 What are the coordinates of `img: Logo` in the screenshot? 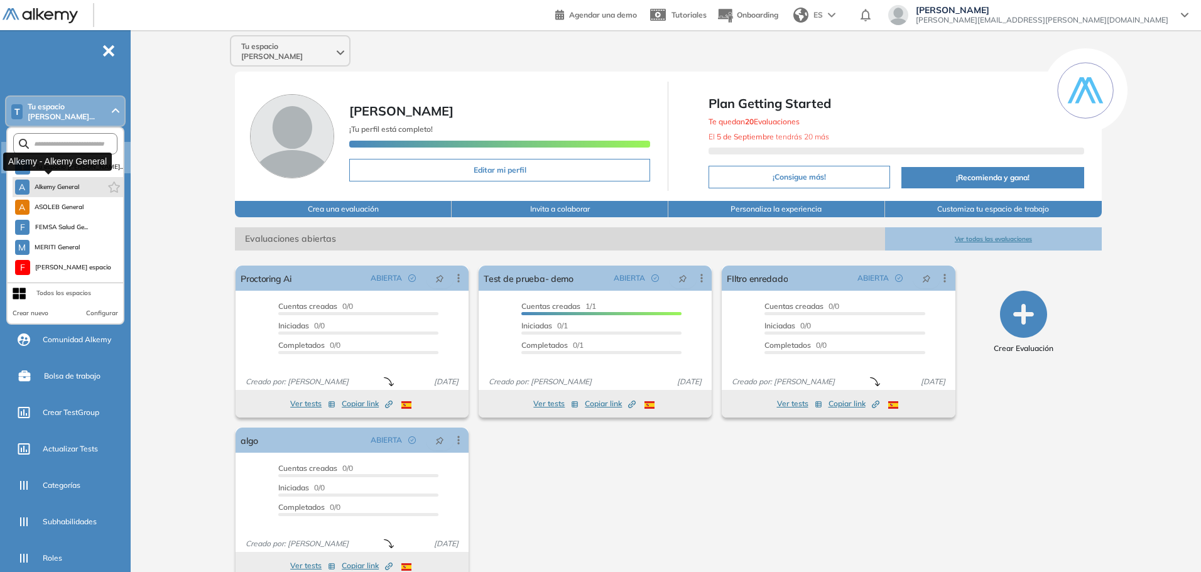 It's located at (40, 16).